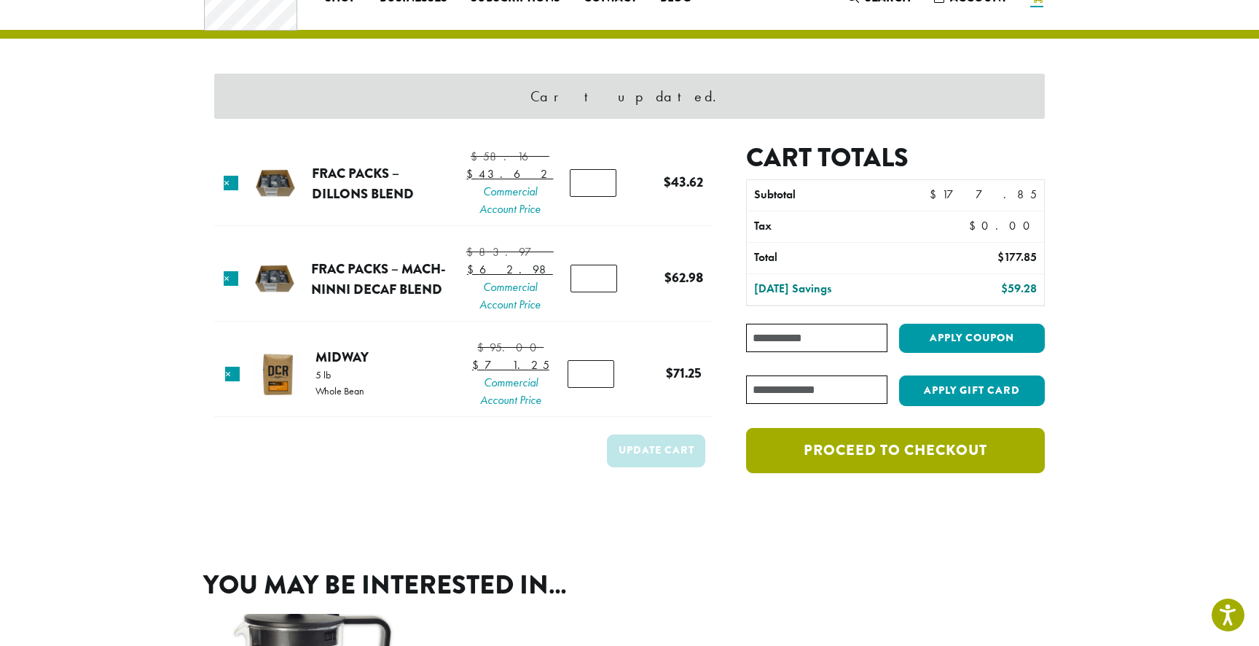 This screenshot has width=1259, height=646. I want to click on h2: You may be interested in…, so click(630, 584).